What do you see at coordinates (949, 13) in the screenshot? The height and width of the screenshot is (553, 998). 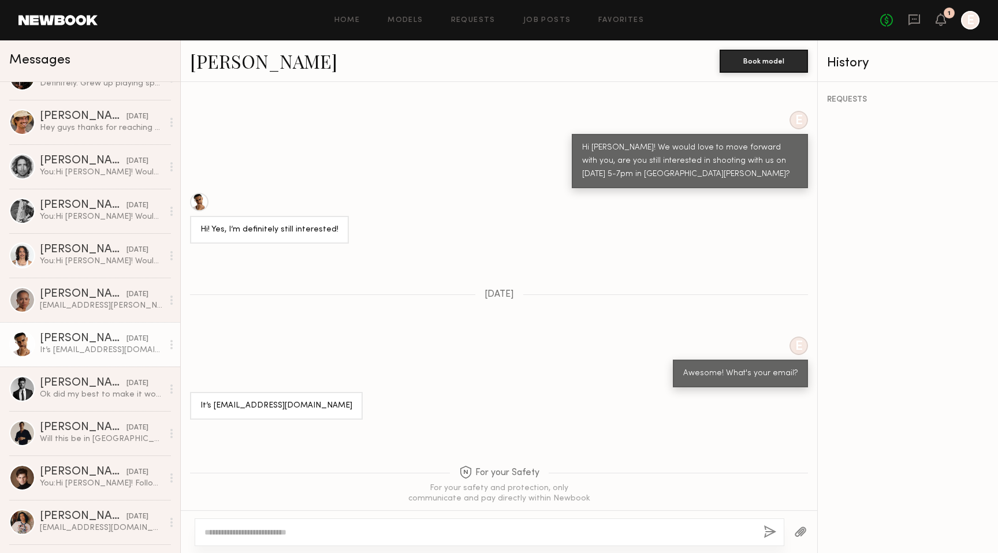 I see `div: 1` at bounding box center [949, 13].